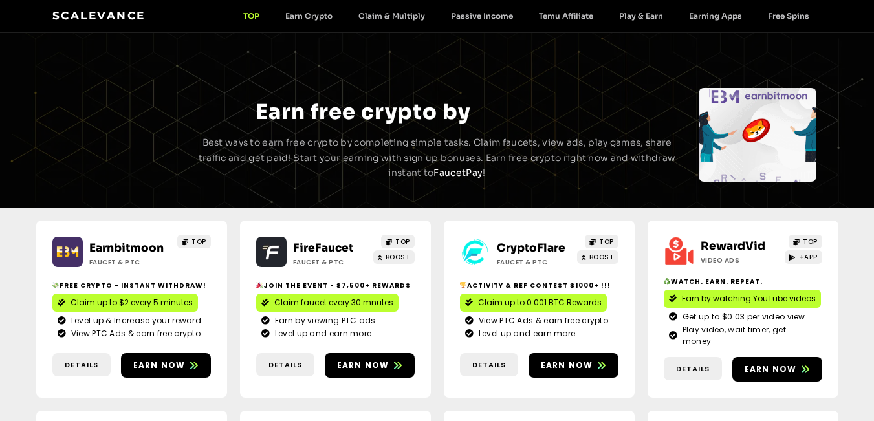  I want to click on h2: Join the event - $7,500+ Rewards, so click(335, 285).